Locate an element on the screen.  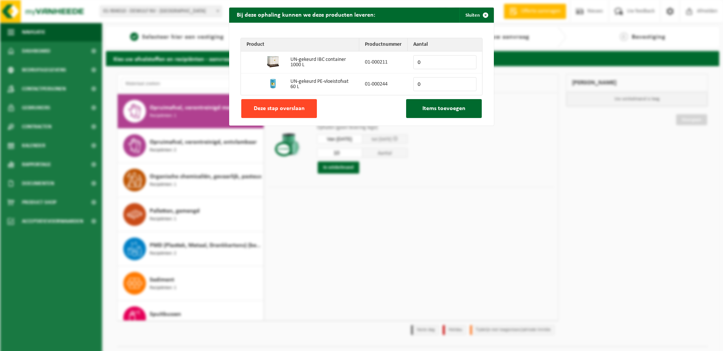
td: UN-gekeurd PE-vloeistofvat 60 L is located at coordinates (322, 84).